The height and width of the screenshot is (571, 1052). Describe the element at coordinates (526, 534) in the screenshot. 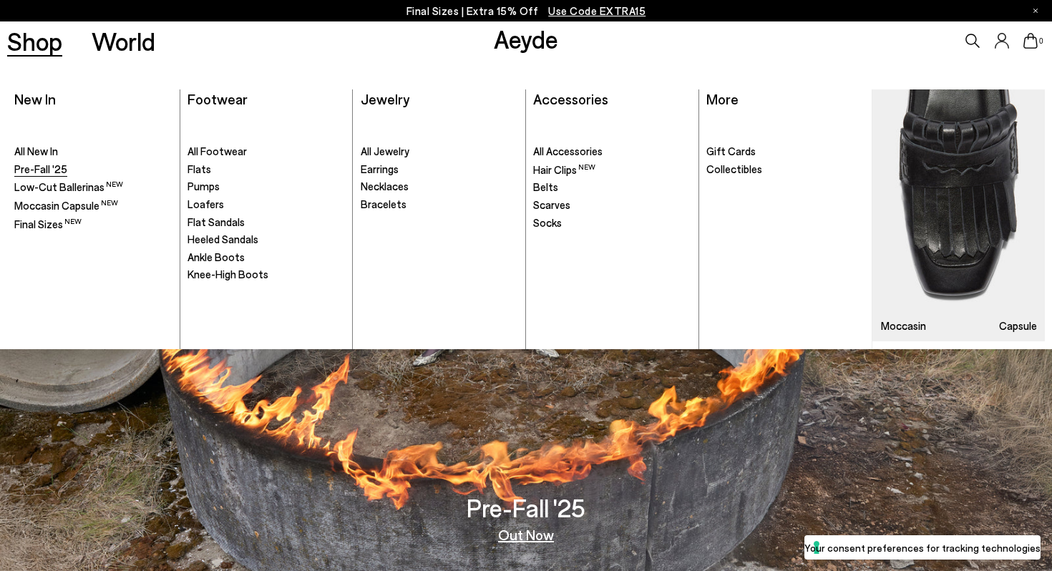

I see `a: Out Now` at that location.